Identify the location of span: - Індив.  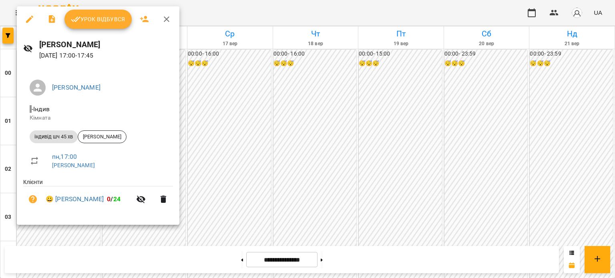
(40, 109).